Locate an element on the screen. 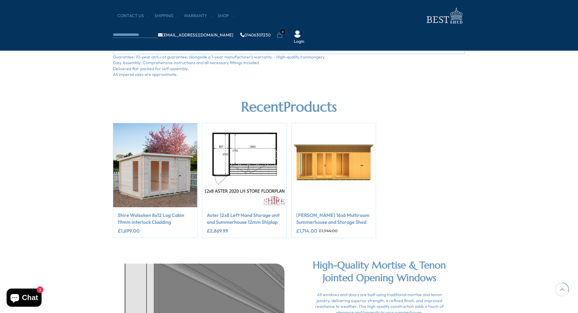 This screenshot has height=313, width=578. li: All imperial sizes are approximate. is located at coordinates (289, 75).